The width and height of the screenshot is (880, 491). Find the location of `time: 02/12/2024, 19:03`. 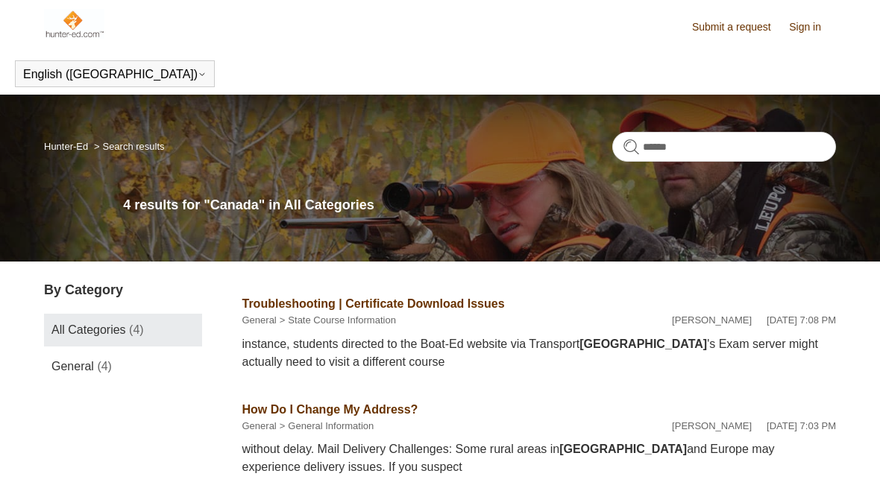

time: 02/12/2024, 19:03 is located at coordinates (801, 426).